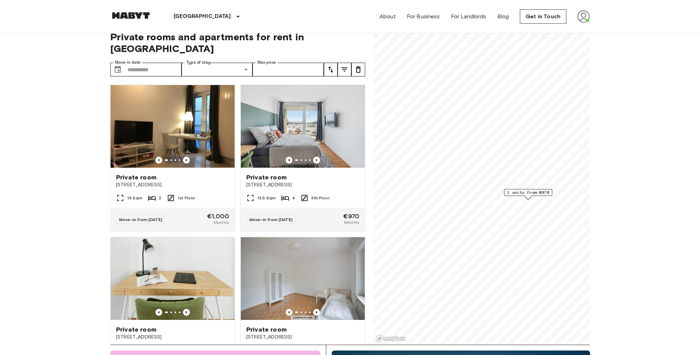 The image size is (700, 355). What do you see at coordinates (390, 338) in the screenshot?
I see `a: Mapbox logo` at bounding box center [390, 338].